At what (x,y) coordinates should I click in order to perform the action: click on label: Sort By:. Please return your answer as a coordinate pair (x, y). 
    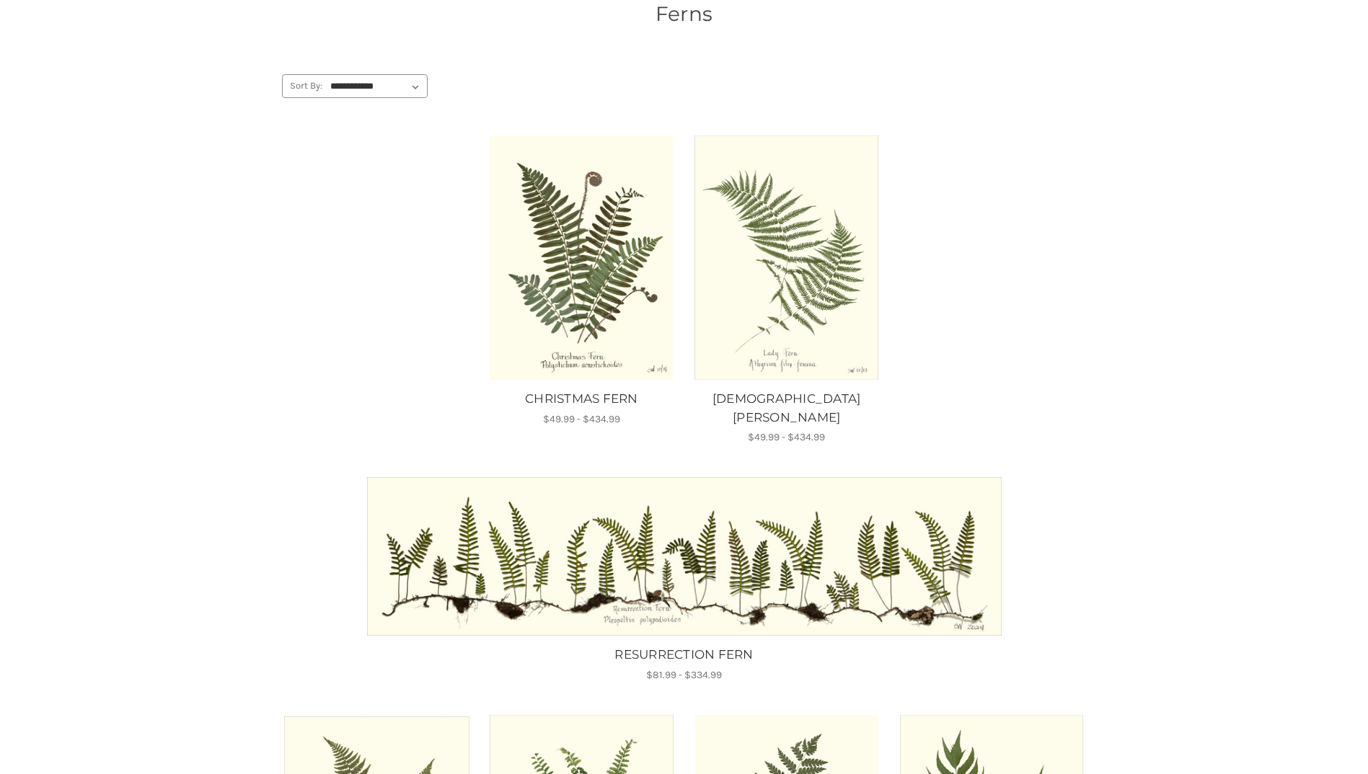
    Looking at the image, I should click on (303, 86).